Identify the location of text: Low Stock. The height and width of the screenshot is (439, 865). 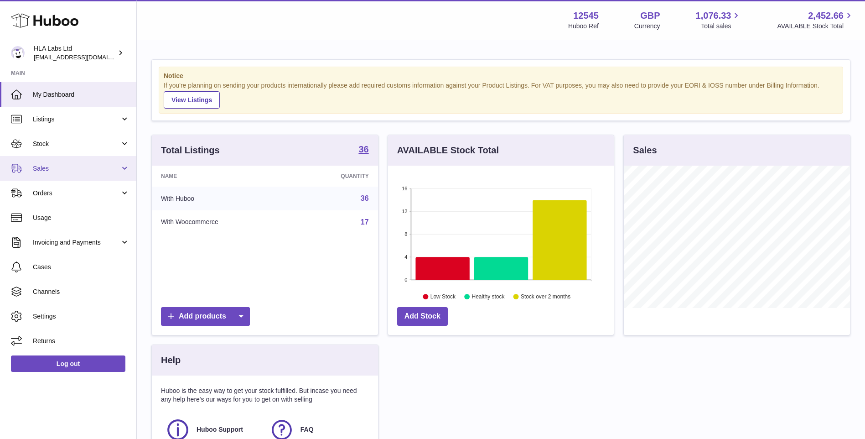
(443, 297).